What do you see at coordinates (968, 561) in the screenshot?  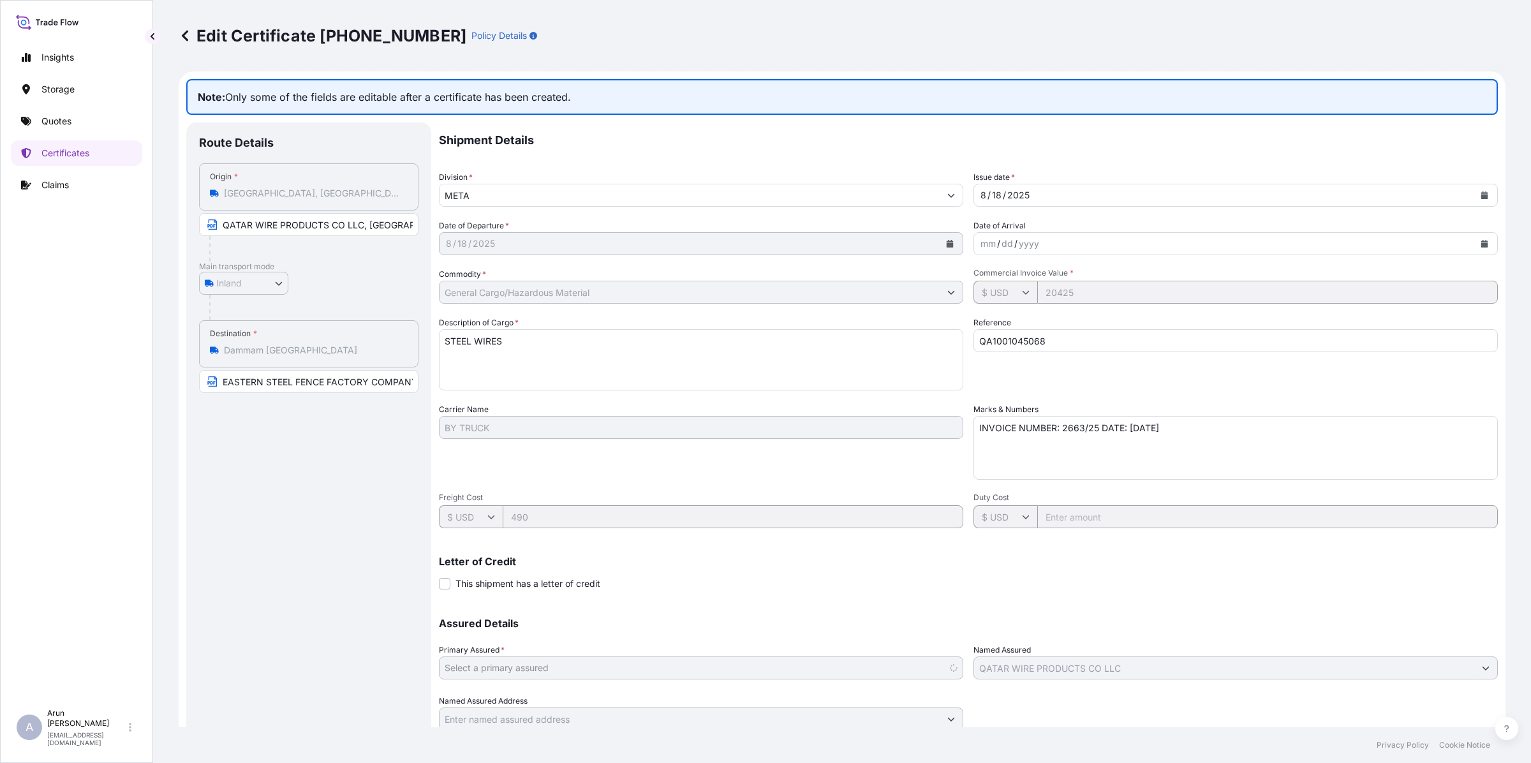 I see `p: Letter of Credit` at bounding box center [968, 561].